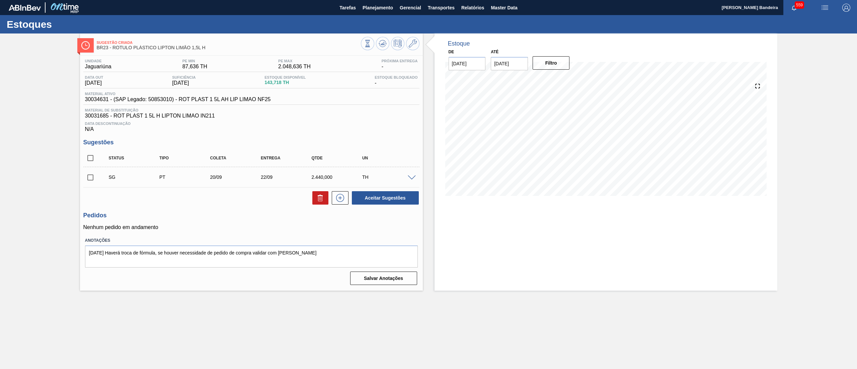 The image size is (857, 369). I want to click on span: 559, so click(799, 5).